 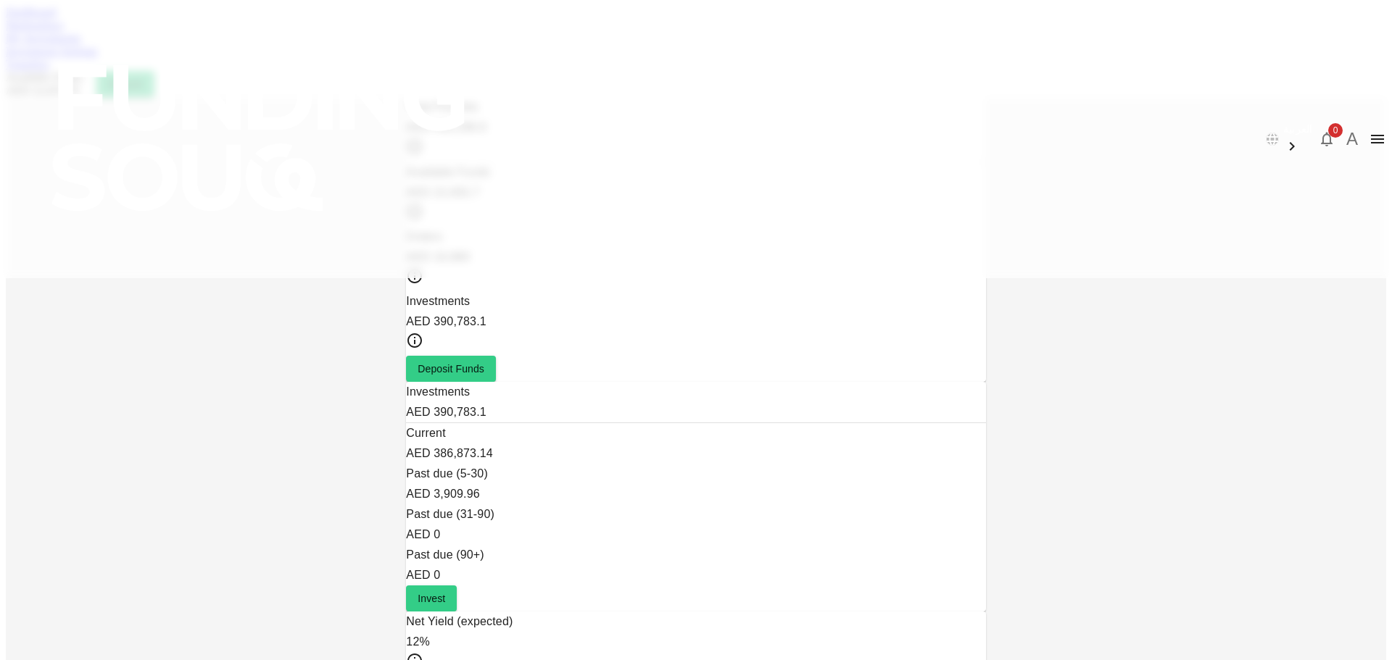 I want to click on span: Past due (90+), so click(x=445, y=555).